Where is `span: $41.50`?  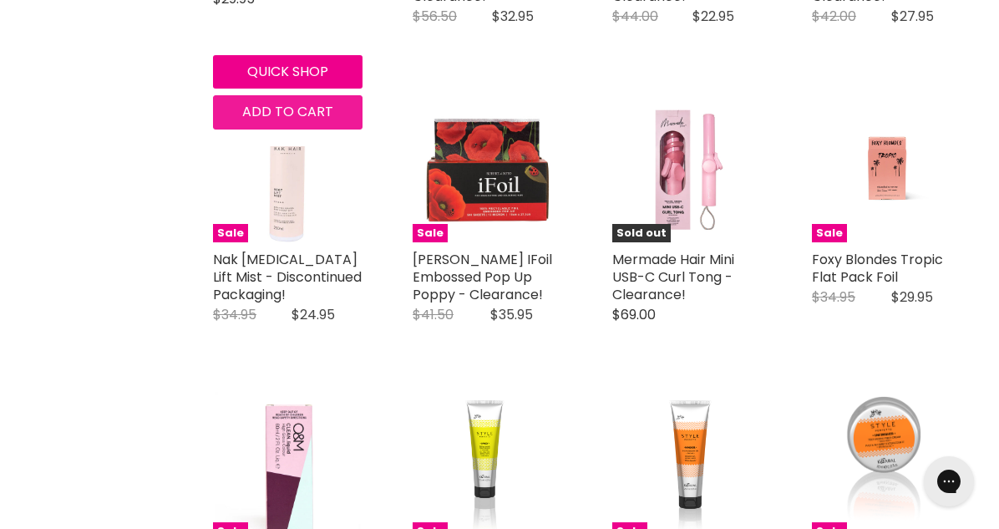
span: $41.50 is located at coordinates (433, 314).